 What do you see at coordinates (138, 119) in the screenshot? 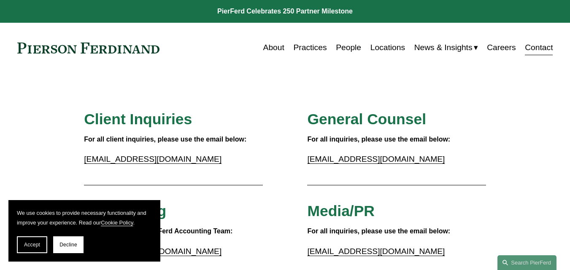
I see `span: Client Inquiries` at bounding box center [138, 119].